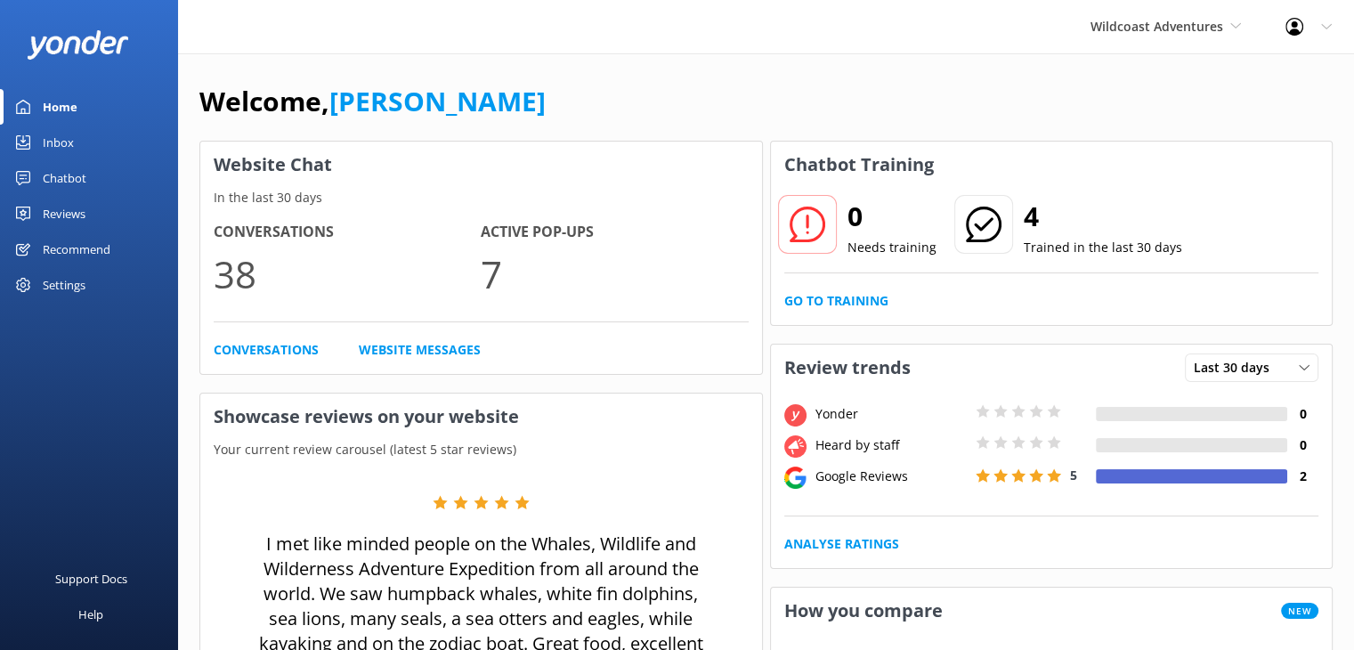 The image size is (1354, 650). Describe the element at coordinates (77, 44) in the screenshot. I see `img: yonder-white-logo.png` at that location.